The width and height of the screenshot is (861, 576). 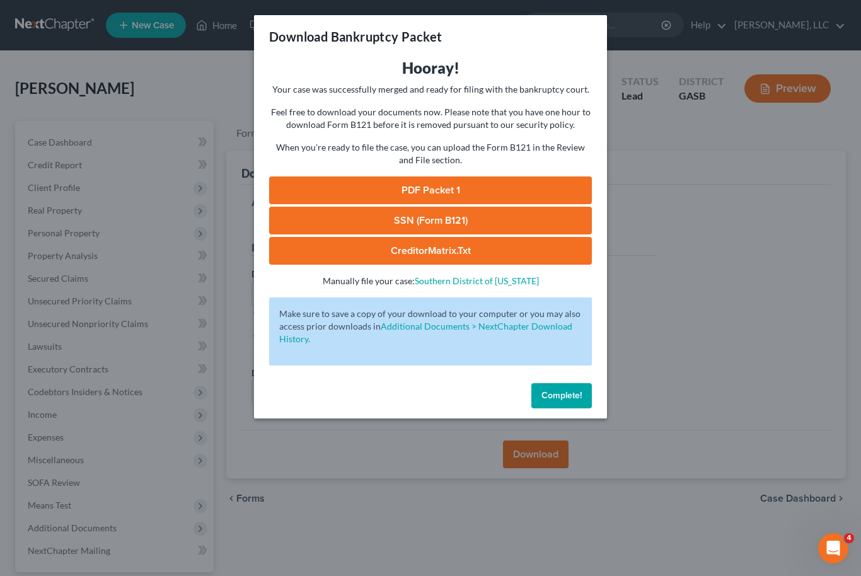 What do you see at coordinates (562, 395) in the screenshot?
I see `span: Complete!` at bounding box center [562, 395].